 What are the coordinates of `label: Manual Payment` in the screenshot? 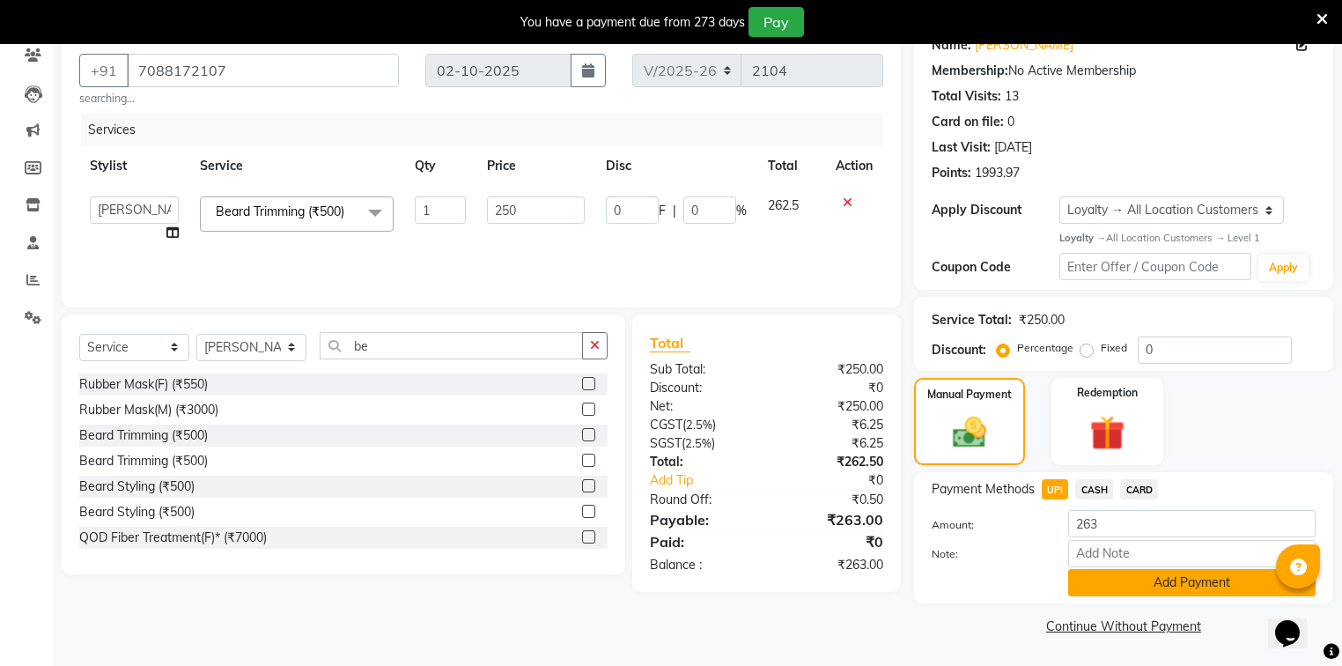 It's located at (970, 395).